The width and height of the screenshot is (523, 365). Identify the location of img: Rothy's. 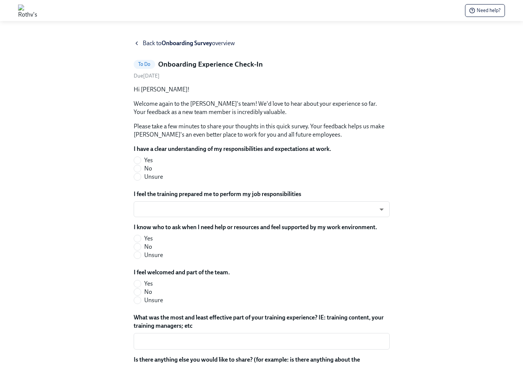
(27, 11).